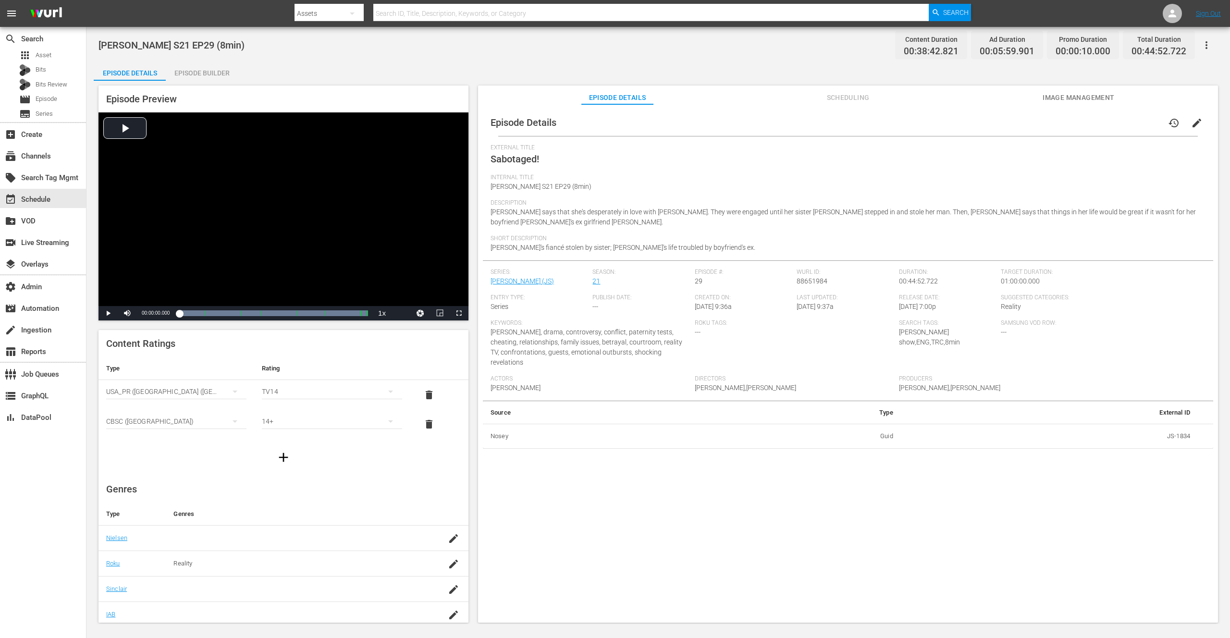  Describe the element at coordinates (845, 273) in the screenshot. I see `span: Wurl ID:` at that location.